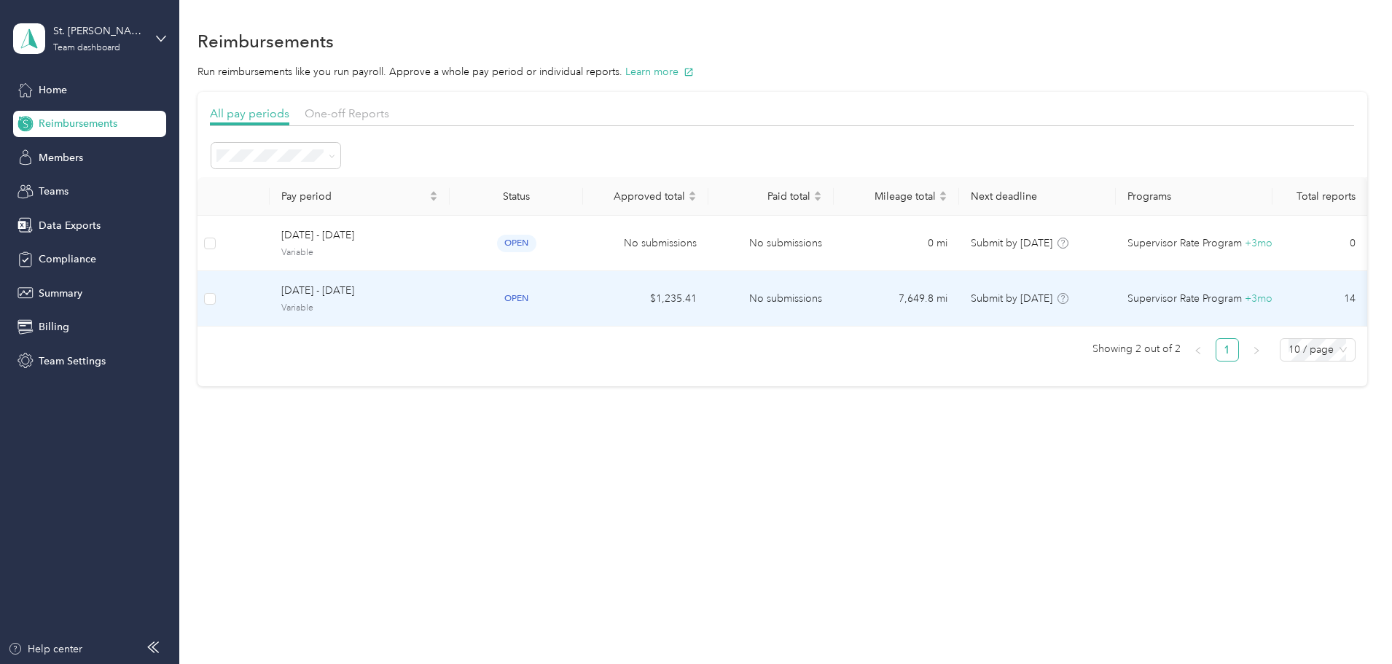  I want to click on button: Help center, so click(45, 649).